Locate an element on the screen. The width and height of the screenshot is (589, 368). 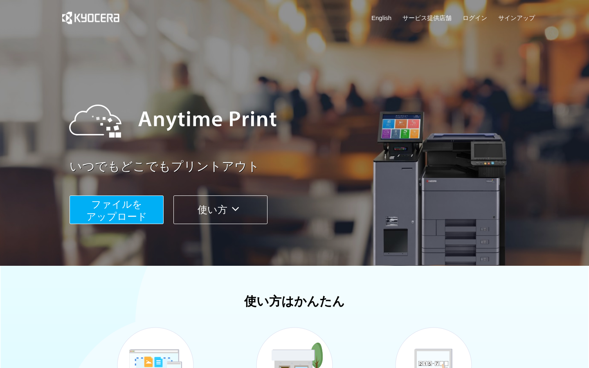
button: 使い方 is located at coordinates (221, 210).